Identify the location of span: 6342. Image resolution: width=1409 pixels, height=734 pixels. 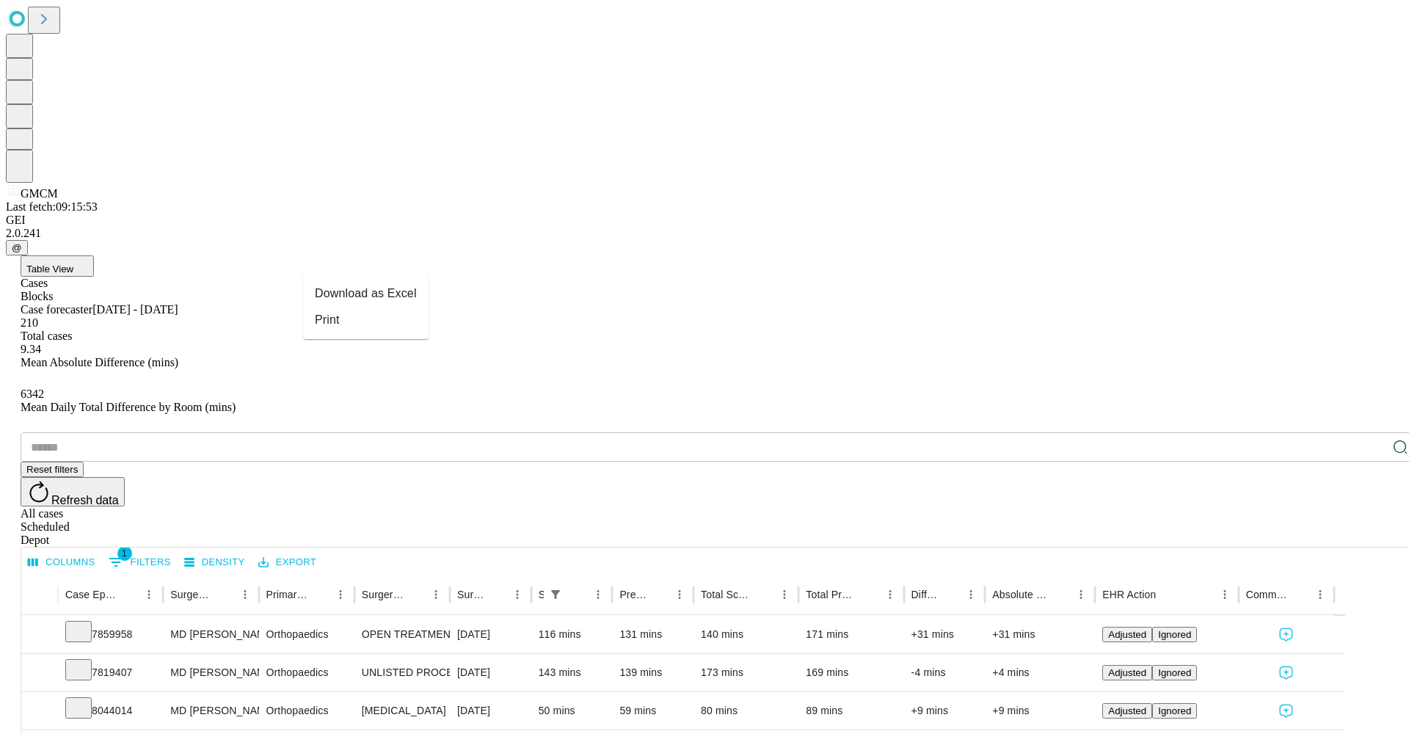
(32, 393).